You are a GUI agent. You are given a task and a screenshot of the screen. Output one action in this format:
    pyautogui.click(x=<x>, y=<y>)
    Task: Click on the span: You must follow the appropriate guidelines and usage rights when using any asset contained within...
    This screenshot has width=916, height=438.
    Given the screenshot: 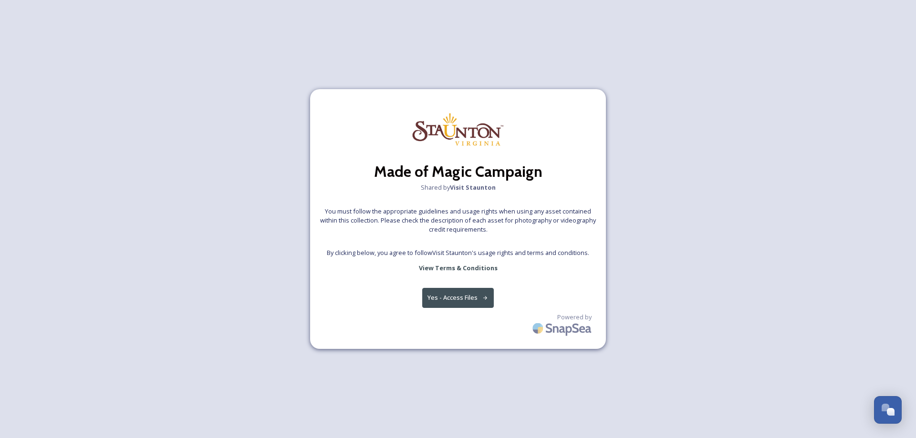 What is the action you would take?
    pyautogui.click(x=458, y=221)
    